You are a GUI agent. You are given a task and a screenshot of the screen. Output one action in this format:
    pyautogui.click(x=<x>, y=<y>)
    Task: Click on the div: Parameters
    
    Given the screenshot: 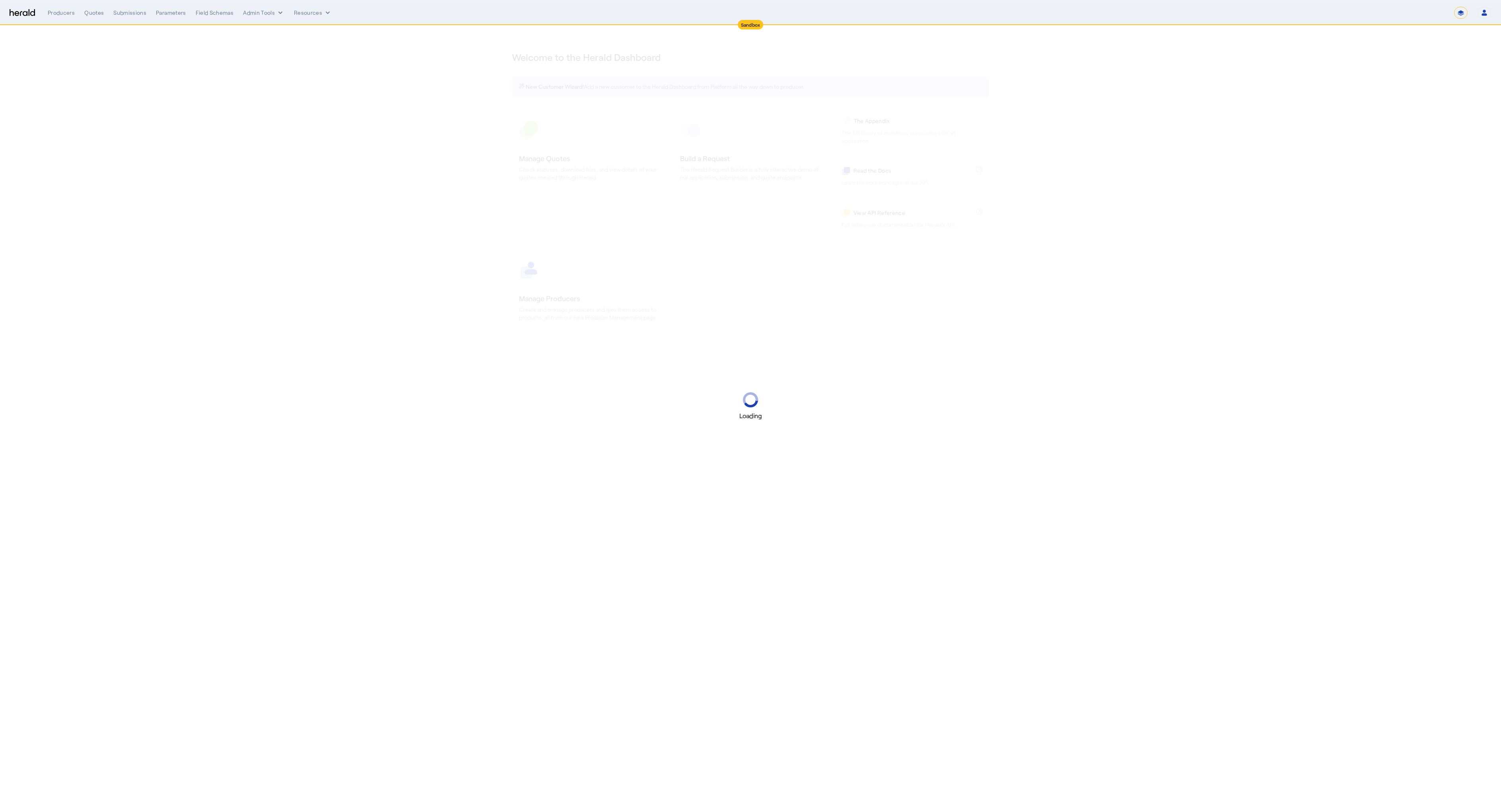 What is the action you would take?
    pyautogui.click(x=172, y=13)
    